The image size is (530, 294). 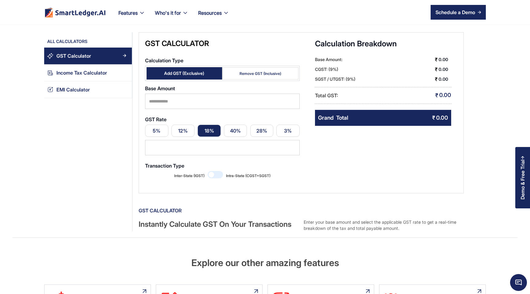 What do you see at coordinates (383, 44) in the screenshot?
I see `div: Calculation Breakdown` at bounding box center [383, 44].